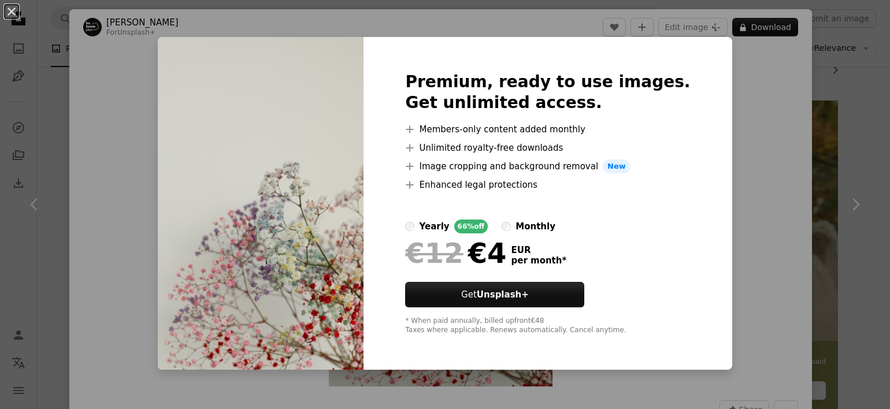 This screenshot has width=890, height=409. Describe the element at coordinates (616, 166) in the screenshot. I see `span: New` at that location.